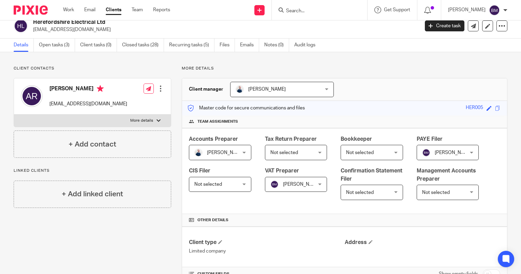  What do you see at coordinates (90, 10) in the screenshot?
I see `a: Email` at bounding box center [90, 10].